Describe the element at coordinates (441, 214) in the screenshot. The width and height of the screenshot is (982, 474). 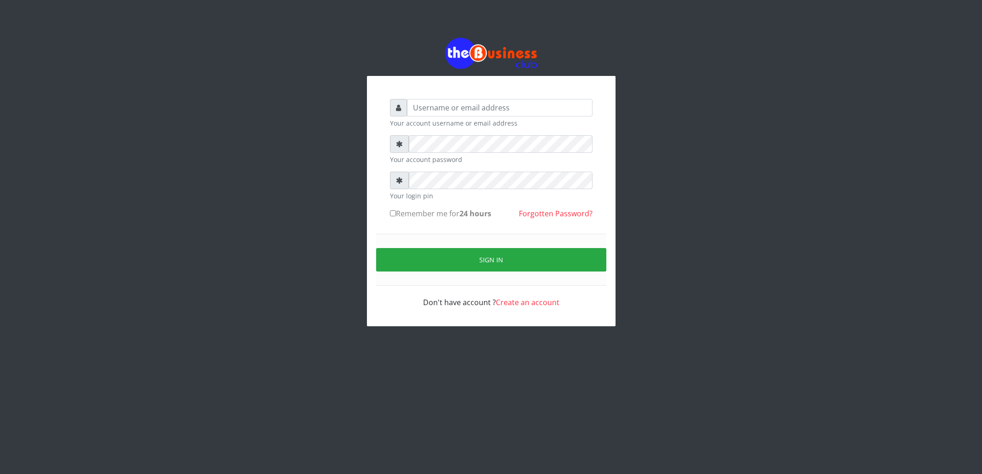
I see `label: Remember me for` at that location.